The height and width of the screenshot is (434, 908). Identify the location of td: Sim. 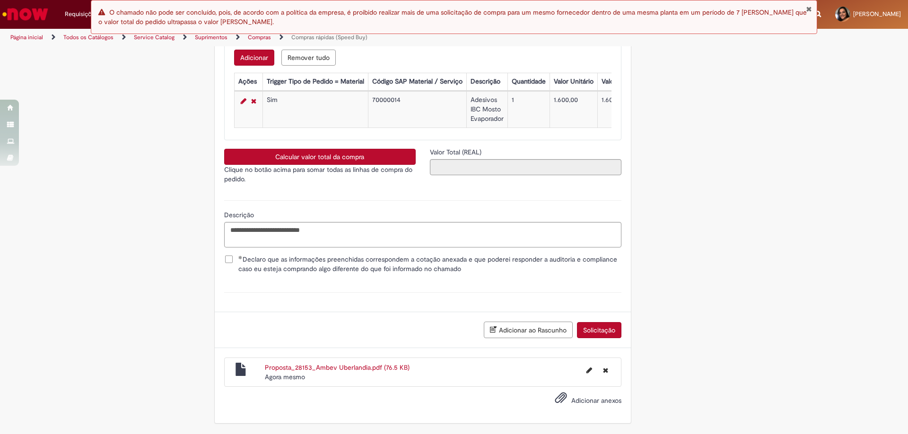
(315, 110).